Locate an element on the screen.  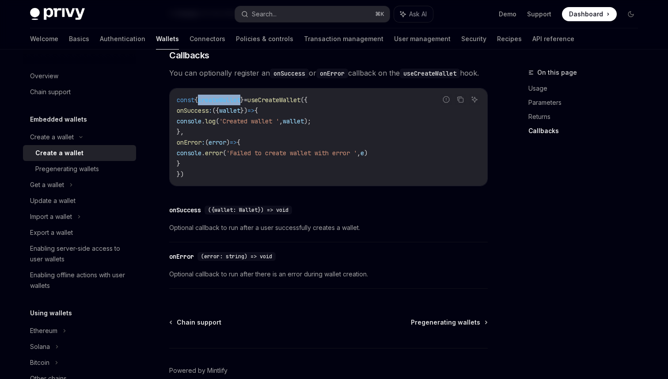
span: const is located at coordinates (186, 100).